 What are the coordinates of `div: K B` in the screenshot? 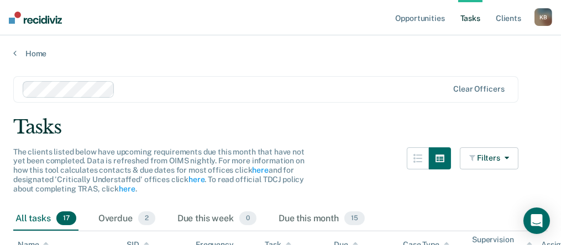 It's located at (543, 17).